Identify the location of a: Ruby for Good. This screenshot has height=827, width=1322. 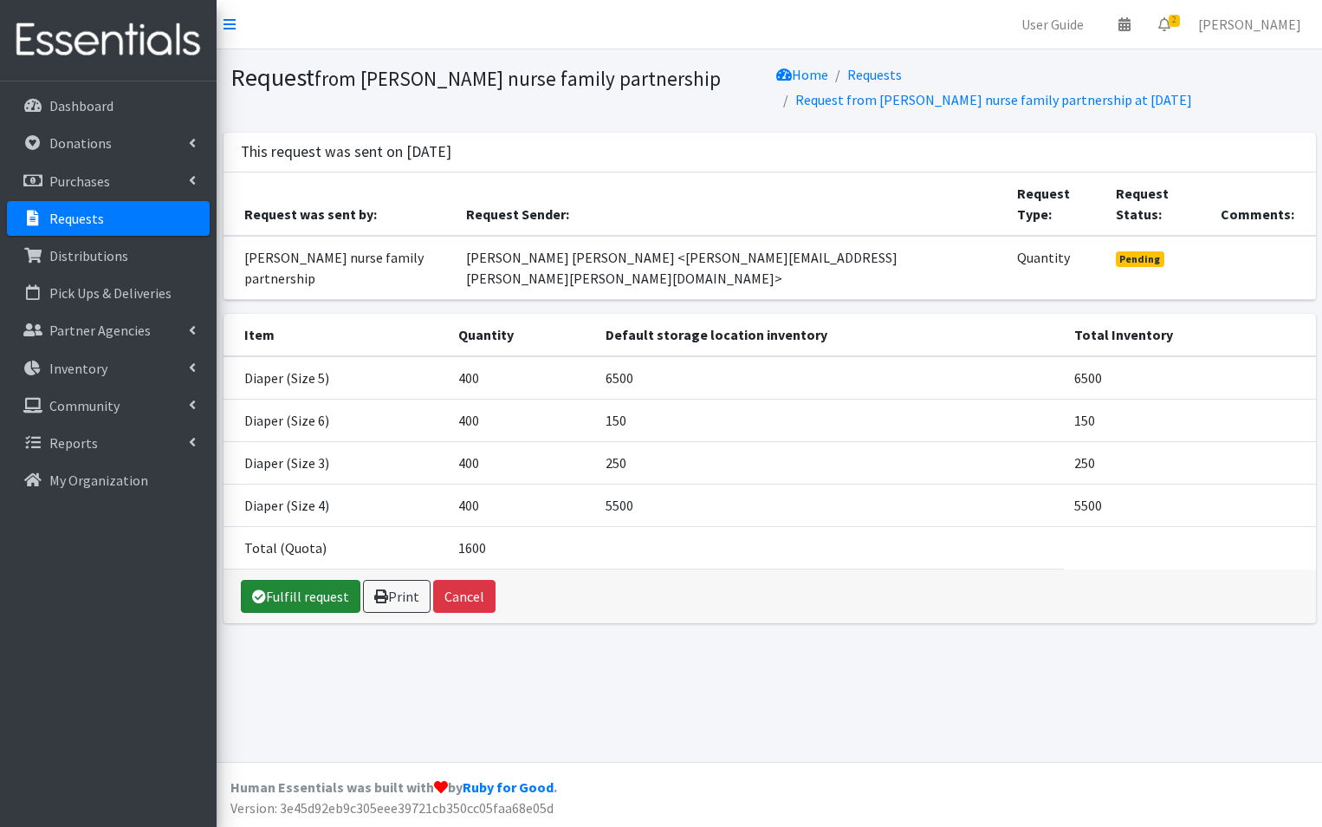
(508, 787).